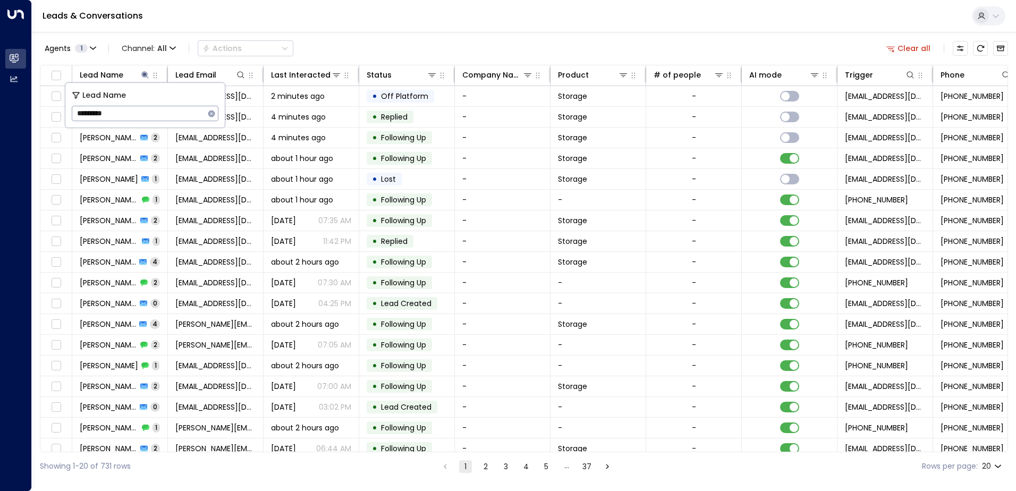  Describe the element at coordinates (155, 262) in the screenshot. I see `span: 4` at that location.